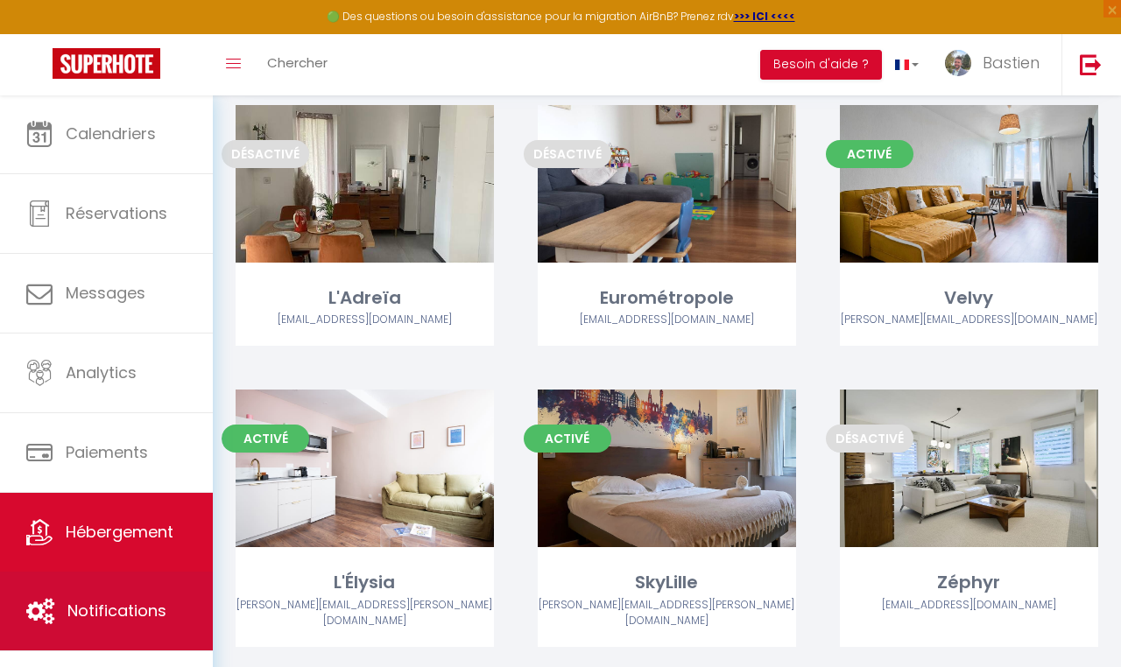  What do you see at coordinates (969, 298) in the screenshot?
I see `div: Velvy` at bounding box center [969, 298].